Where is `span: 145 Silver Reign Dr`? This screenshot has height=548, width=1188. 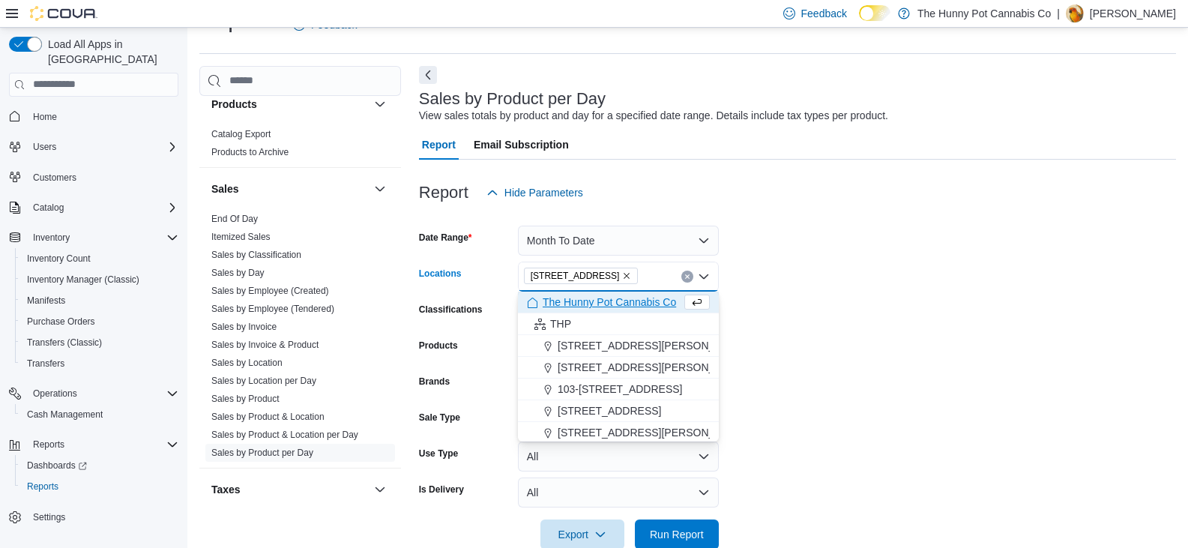 span: 145 Silver Reign Dr is located at coordinates (581, 276).